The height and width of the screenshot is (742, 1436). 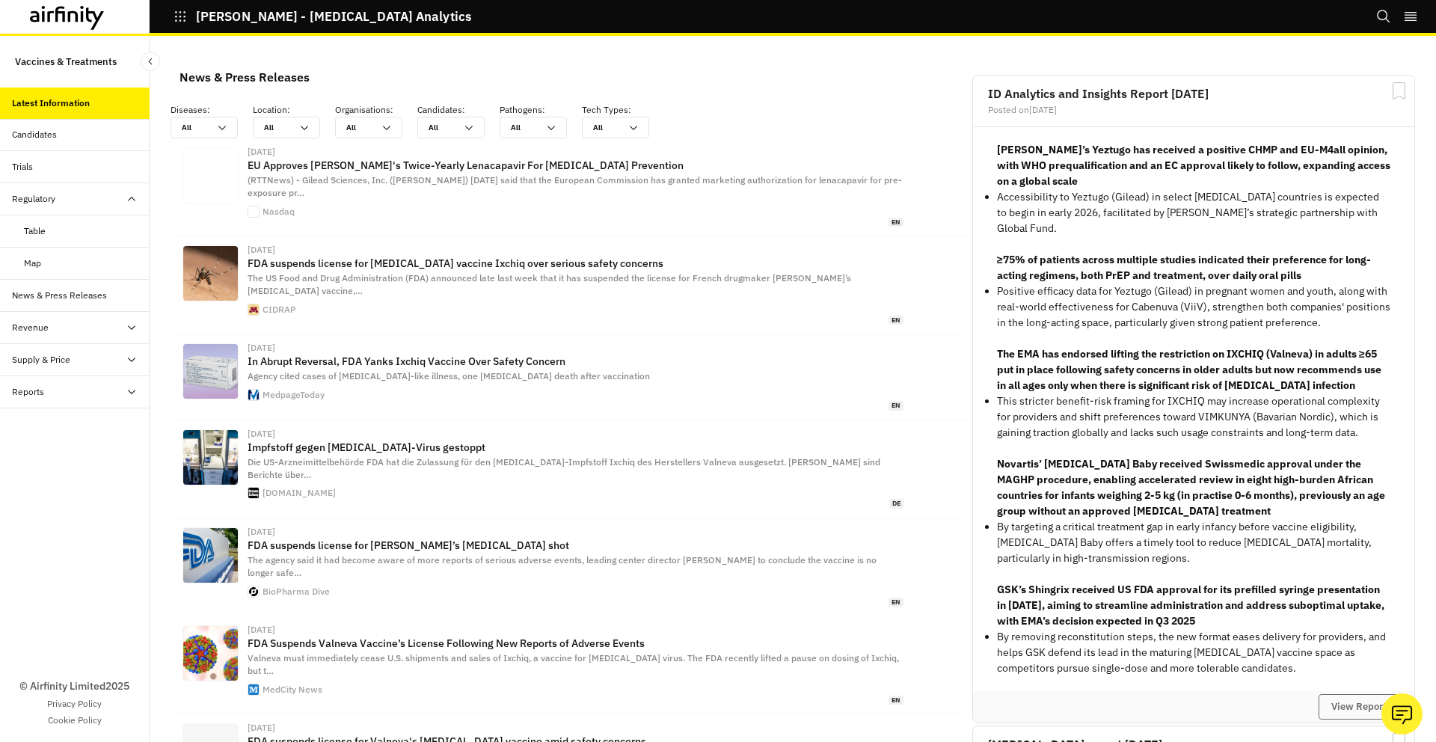 What do you see at coordinates (51, 103) in the screenshot?
I see `div: Latest Information` at bounding box center [51, 103].